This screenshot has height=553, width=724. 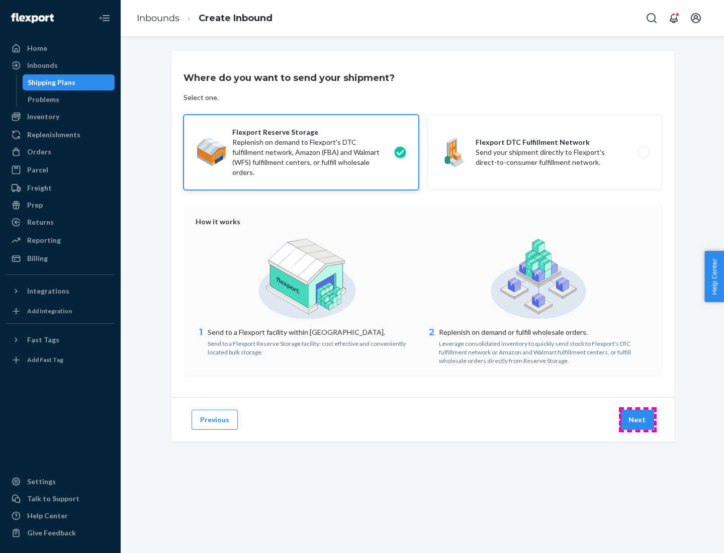 I want to click on a: Shipping Plans, so click(x=69, y=82).